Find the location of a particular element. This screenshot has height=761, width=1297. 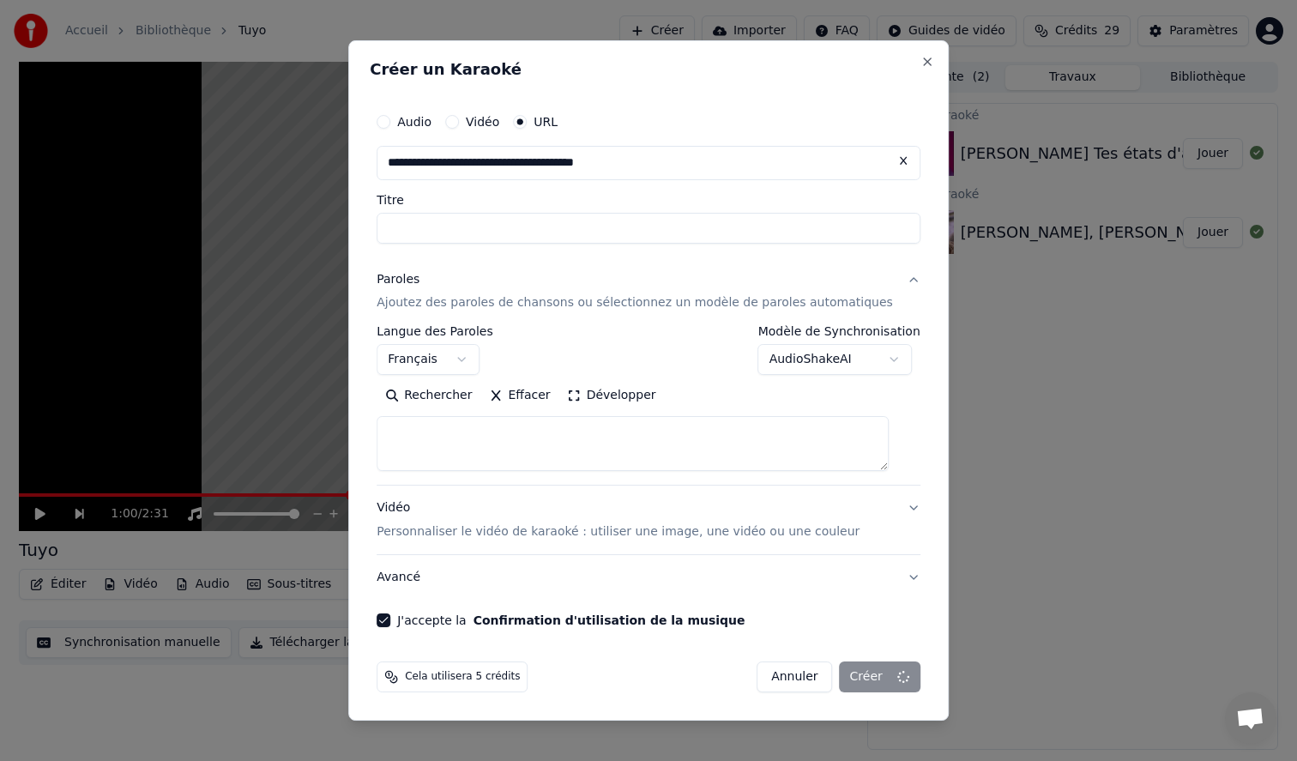

label: Langue des Paroles is located at coordinates (435, 332).